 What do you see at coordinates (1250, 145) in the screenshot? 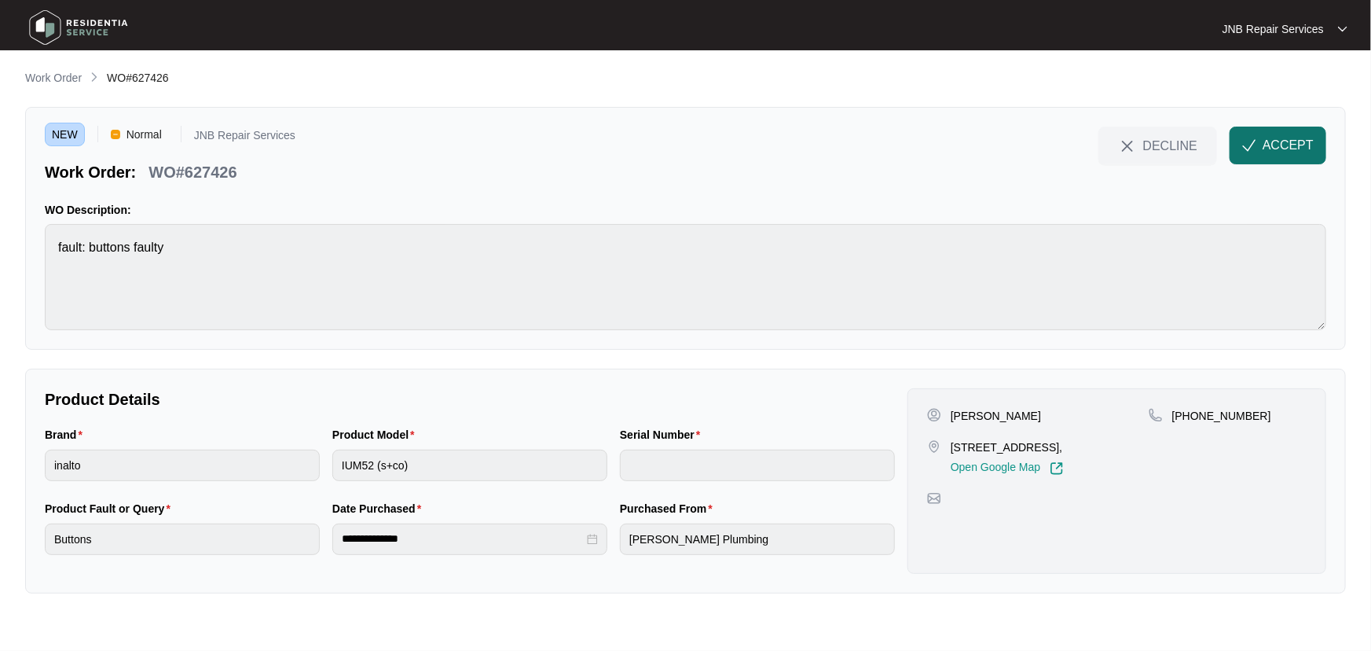
I see `img: check-Icon` at bounding box center [1250, 145].